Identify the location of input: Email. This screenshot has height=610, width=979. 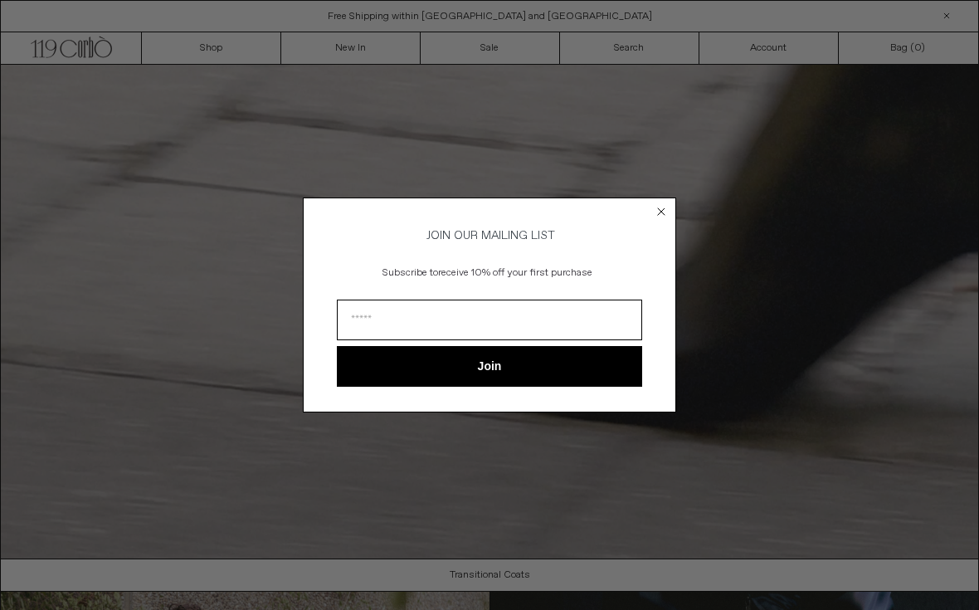
(489, 319).